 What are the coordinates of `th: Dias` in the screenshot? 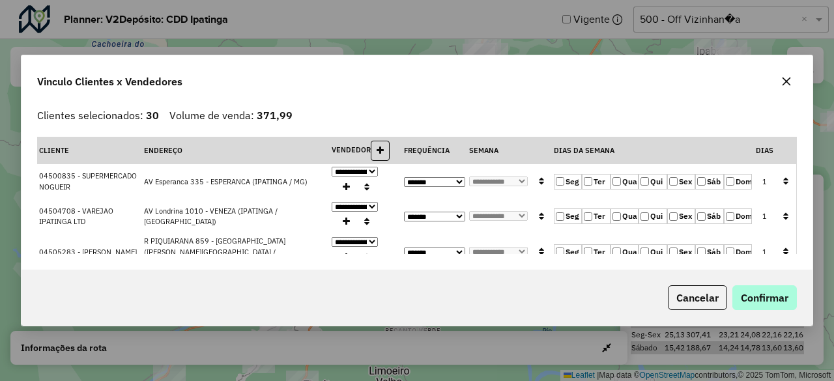 It's located at (764, 150).